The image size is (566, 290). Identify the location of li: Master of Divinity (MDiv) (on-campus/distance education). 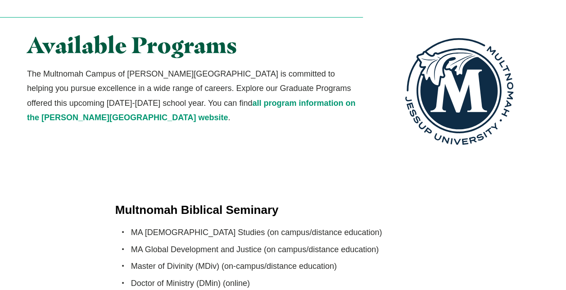
(291, 266).